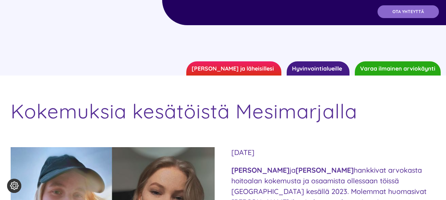  What do you see at coordinates (318, 68) in the screenshot?
I see `a: Hyvinvointialueille` at bounding box center [318, 68].